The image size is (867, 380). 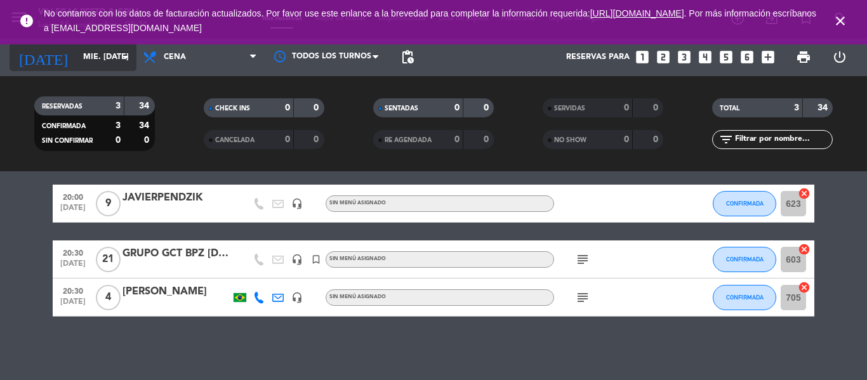 What do you see at coordinates (726, 57) in the screenshot?
I see `i: looks_5` at bounding box center [726, 57].